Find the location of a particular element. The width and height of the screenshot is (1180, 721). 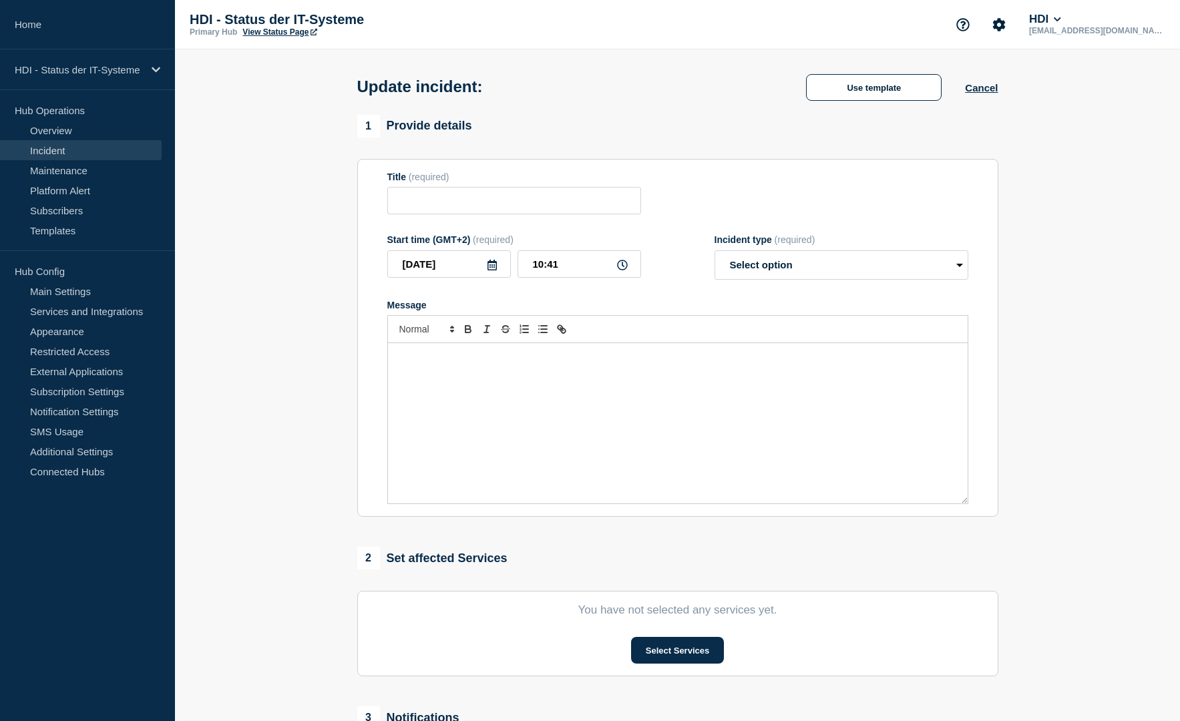

button: Toggle bulleted list is located at coordinates (543, 329).